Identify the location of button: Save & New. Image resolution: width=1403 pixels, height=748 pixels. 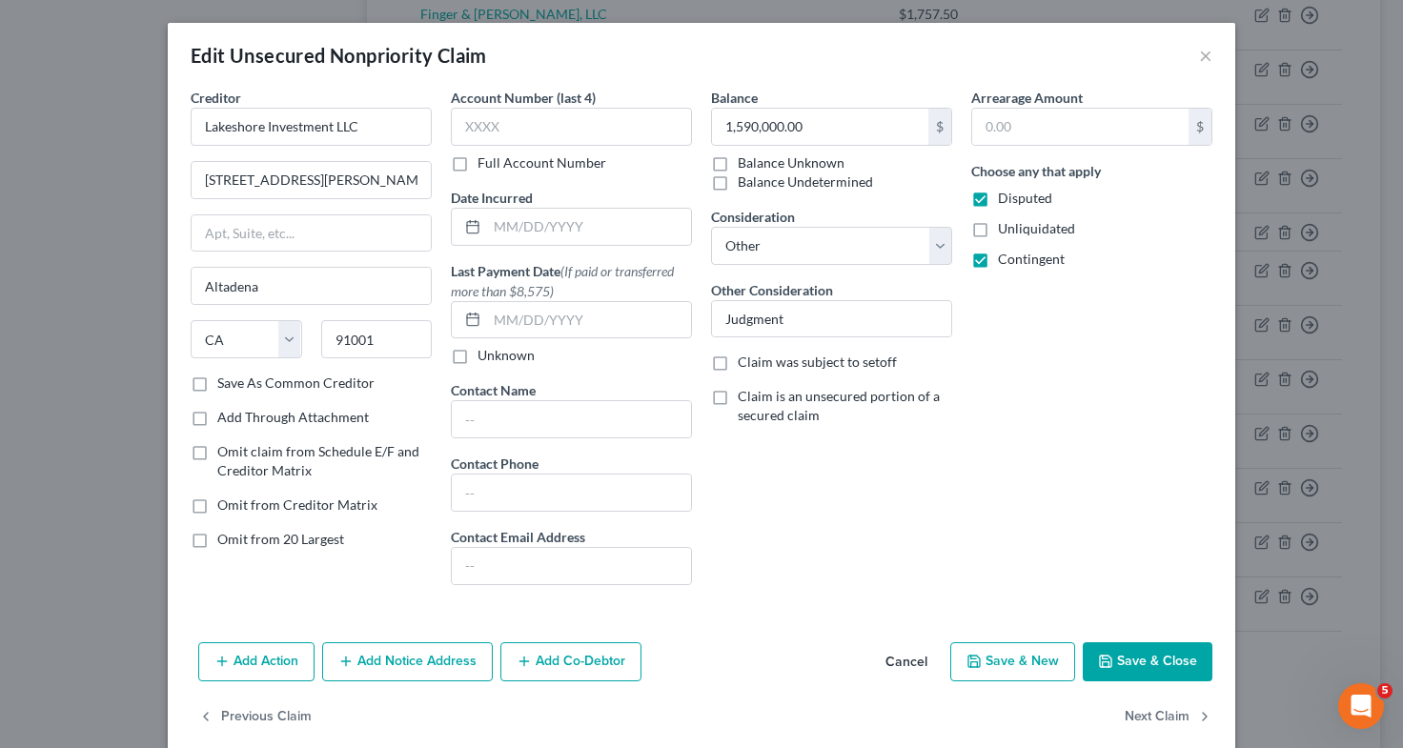
(1012, 662).